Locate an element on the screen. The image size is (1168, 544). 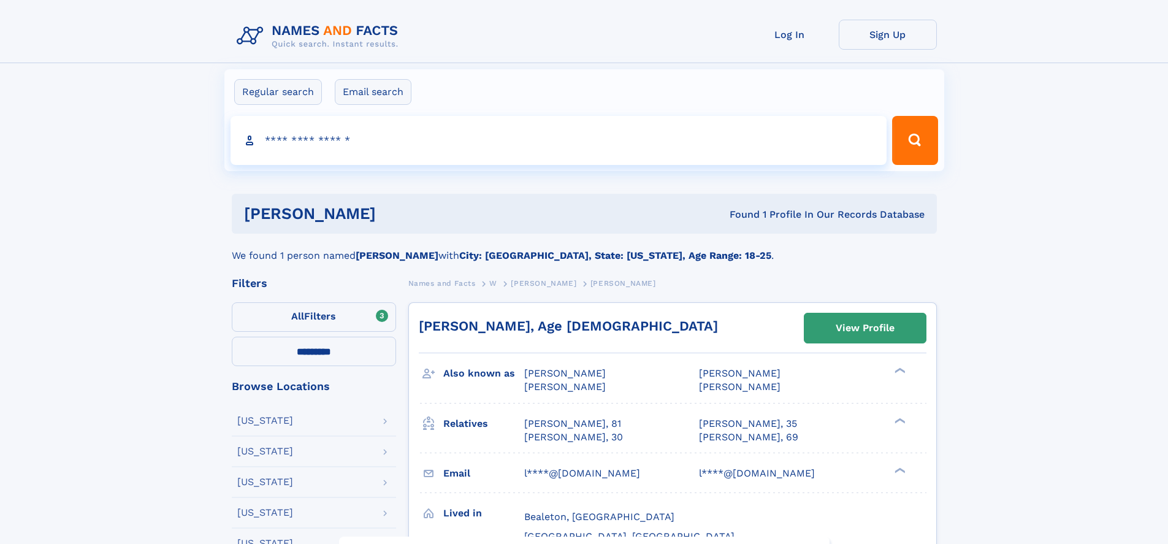
a: Names and Facts is located at coordinates (442, 283).